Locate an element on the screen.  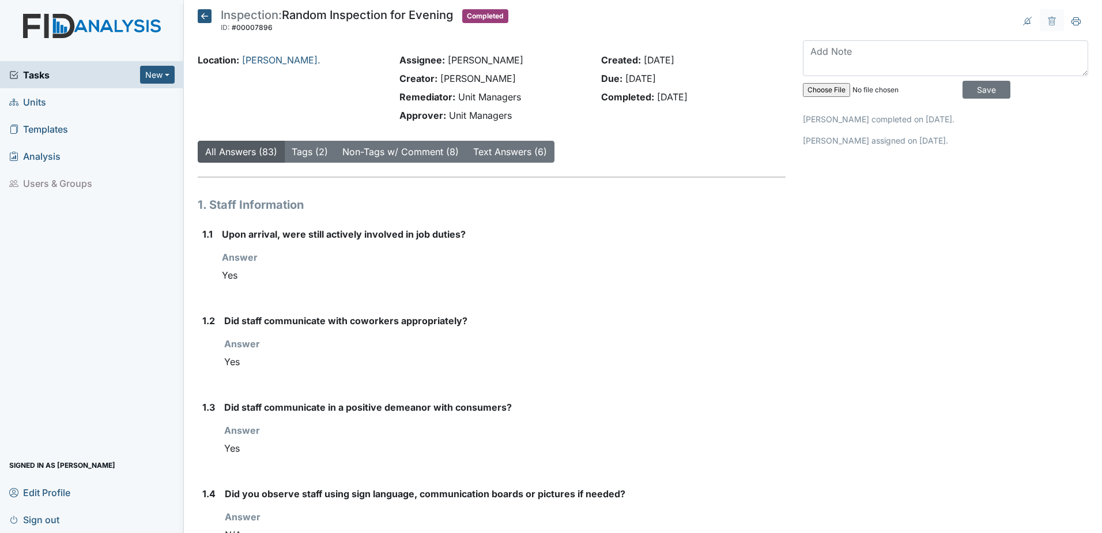
label: 1.2 is located at coordinates (209, 321).